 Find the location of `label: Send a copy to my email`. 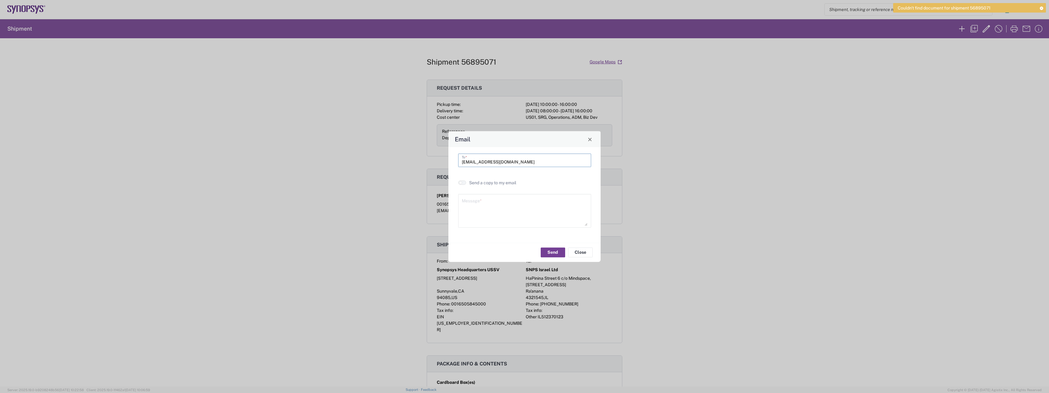

label: Send a copy to my email is located at coordinates (493, 183).